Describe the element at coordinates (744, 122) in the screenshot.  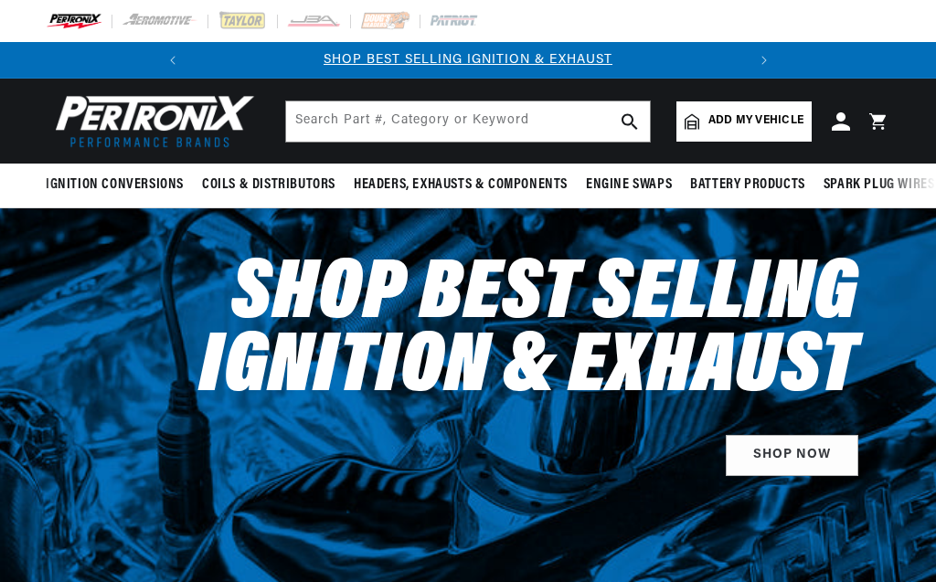
I see `a: Add my vehicle` at that location.